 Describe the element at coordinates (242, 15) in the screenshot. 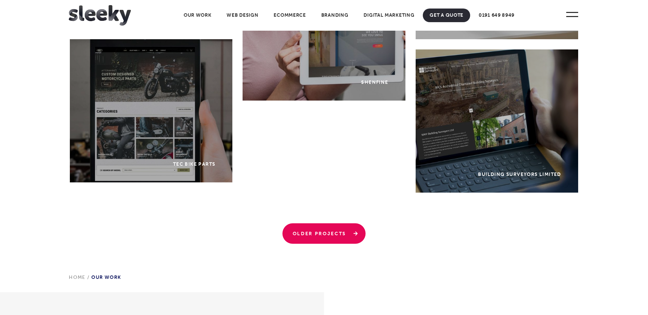

I see `a: Web Design` at that location.